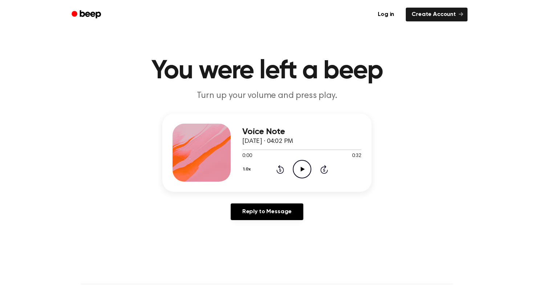 The height and width of the screenshot is (289, 534). What do you see at coordinates (356, 156) in the screenshot?
I see `span: 0:32` at bounding box center [356, 156].